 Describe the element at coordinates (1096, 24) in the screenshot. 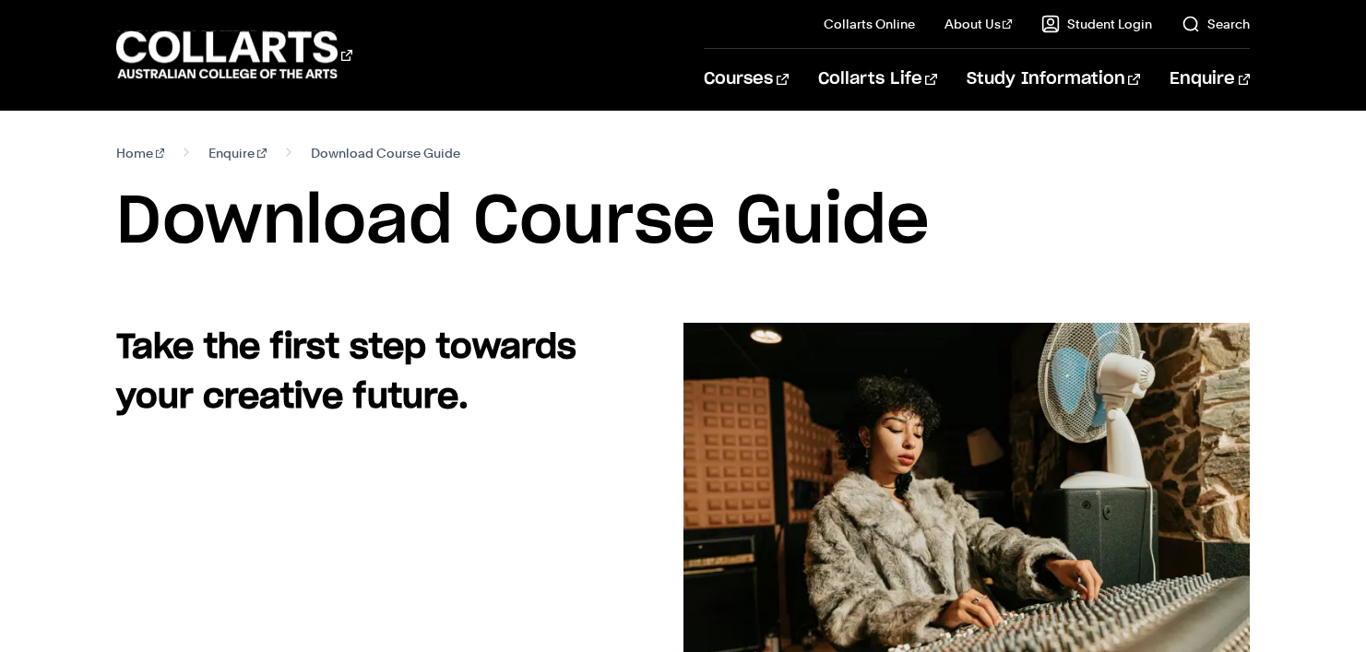

I see `a: Student Login` at that location.